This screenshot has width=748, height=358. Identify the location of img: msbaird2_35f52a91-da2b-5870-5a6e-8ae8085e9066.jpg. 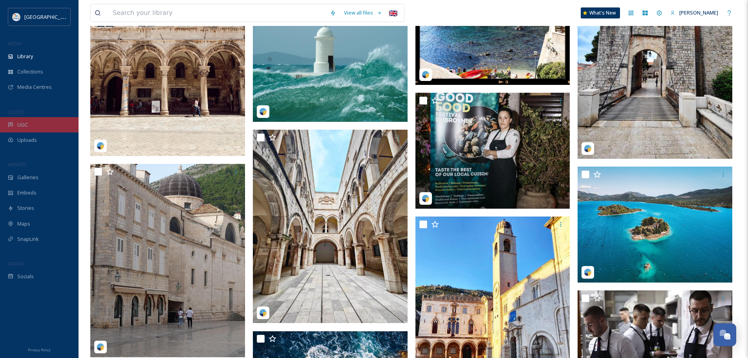
(330, 64).